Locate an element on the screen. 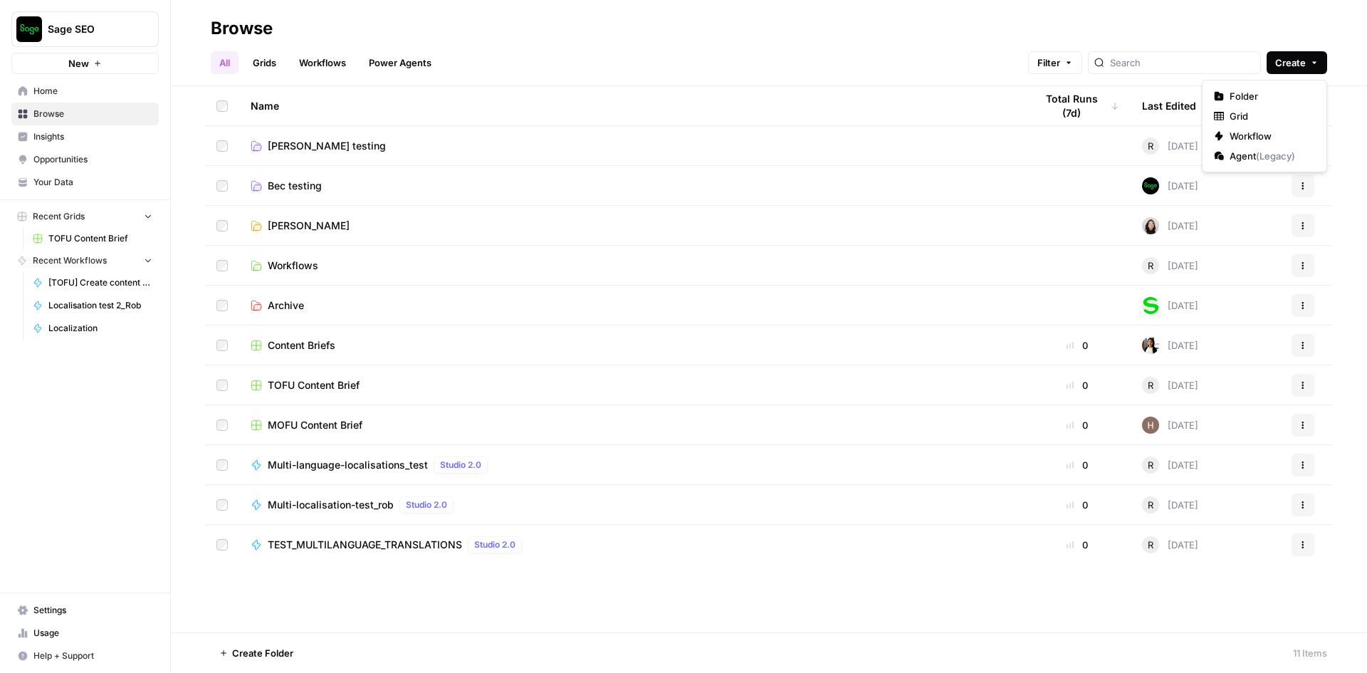 Image resolution: width=1367 pixels, height=673 pixels. a: Power Agents is located at coordinates (400, 63).